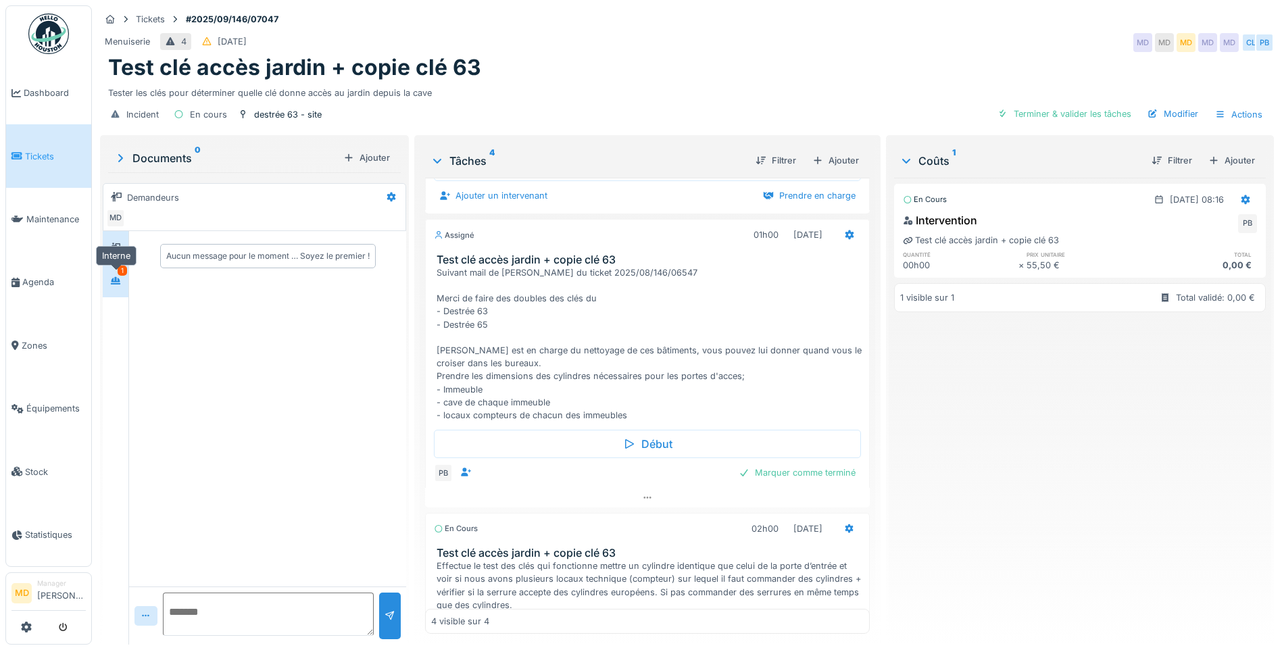  I want to click on span: Tickets, so click(55, 156).